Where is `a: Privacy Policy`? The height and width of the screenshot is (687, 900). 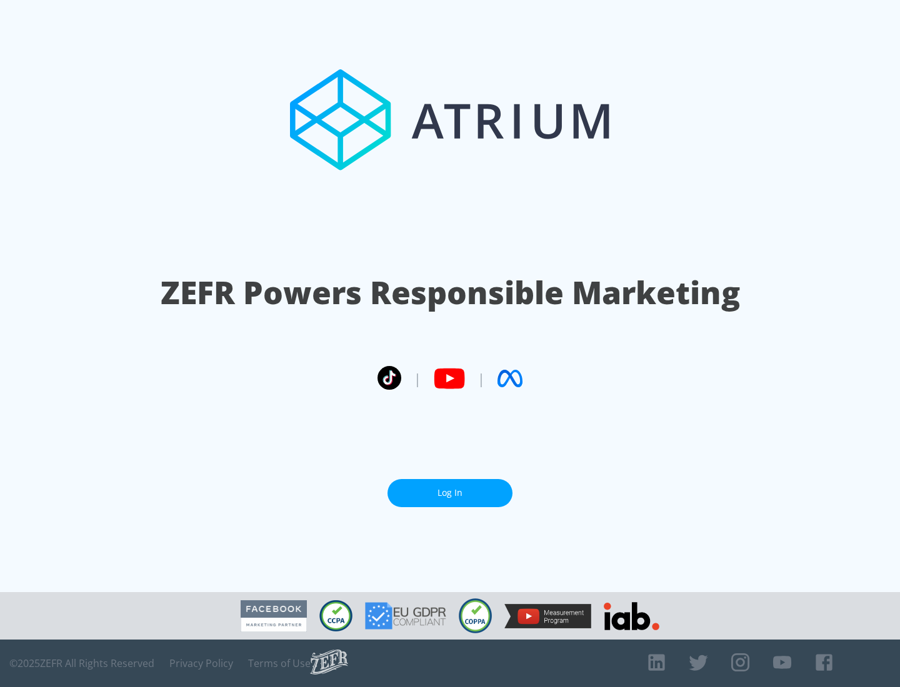
a: Privacy Policy is located at coordinates (201, 664).